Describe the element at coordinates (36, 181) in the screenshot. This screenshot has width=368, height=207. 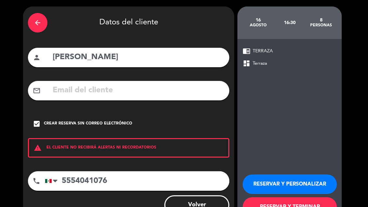
I see `i: phone` at that location.